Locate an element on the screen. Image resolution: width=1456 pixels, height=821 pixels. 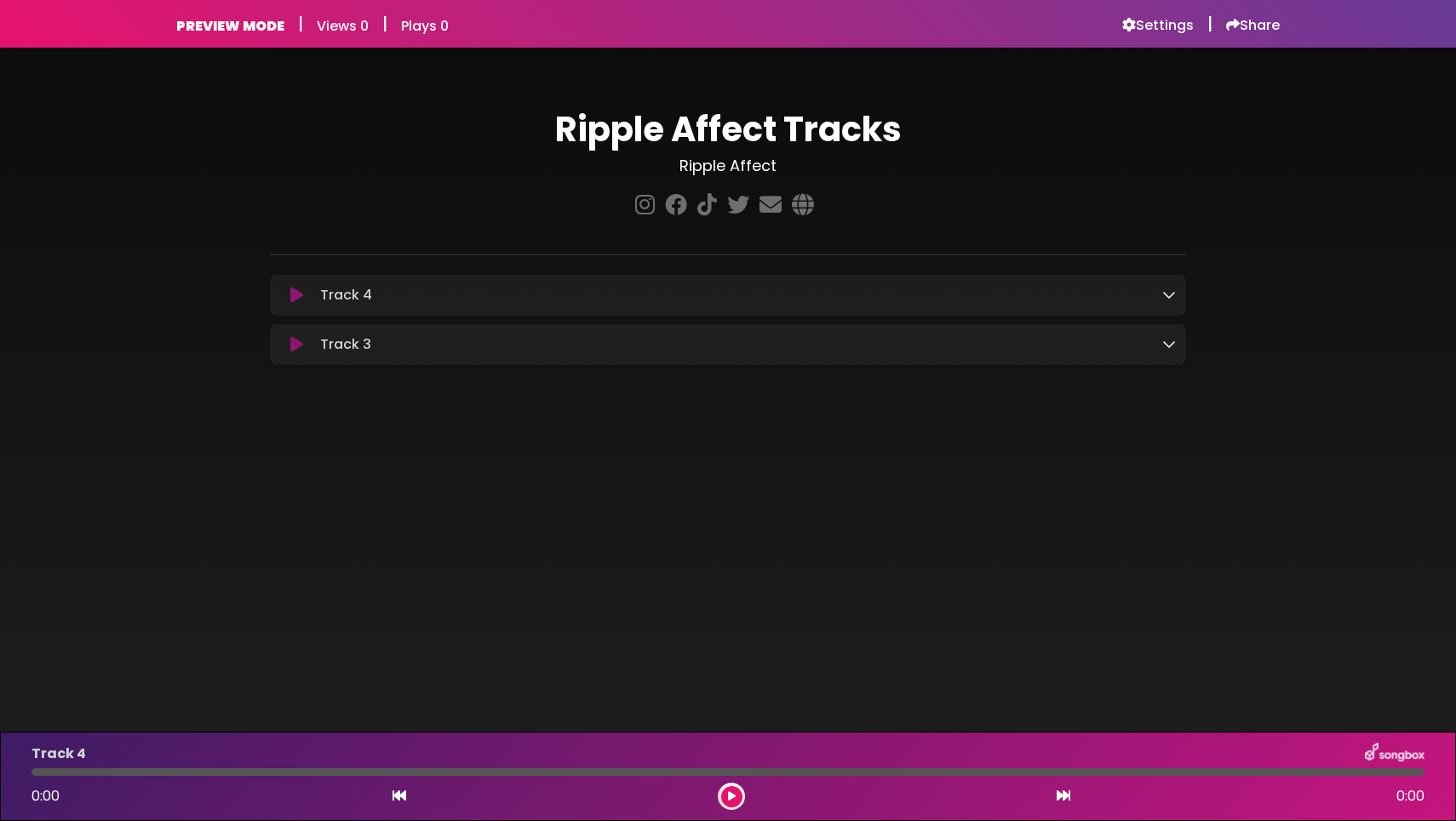
p: Track 4 is located at coordinates (346, 295).